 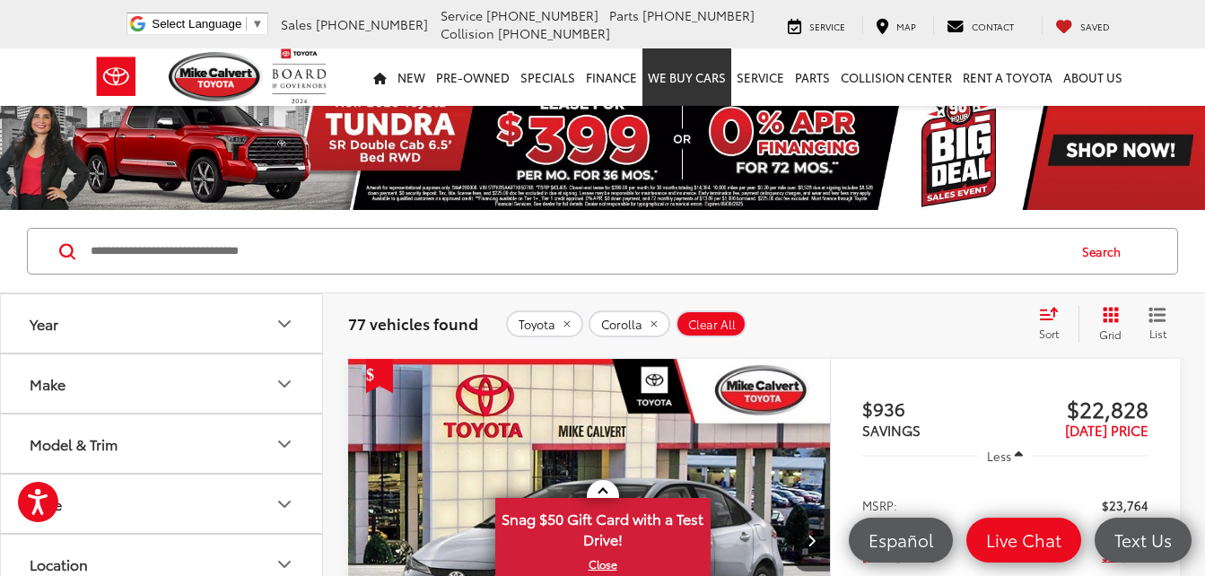 What do you see at coordinates (1110, 334) in the screenshot?
I see `span: Grid` at bounding box center [1110, 334].